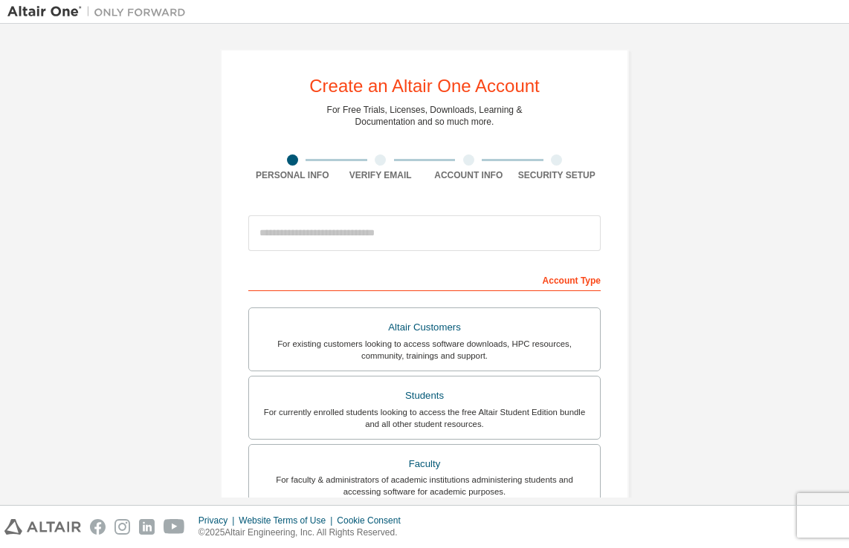 This screenshot has height=548, width=849. Describe the element at coordinates (424, 328) in the screenshot. I see `div: Altair Customers` at that location.